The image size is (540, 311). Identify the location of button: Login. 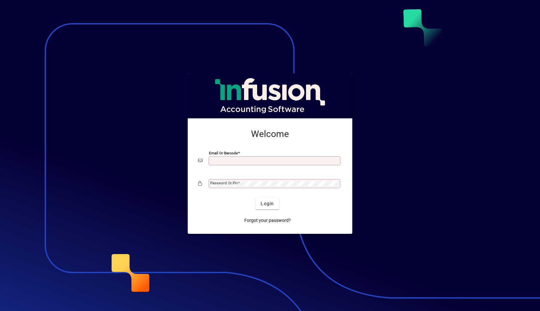
(267, 204).